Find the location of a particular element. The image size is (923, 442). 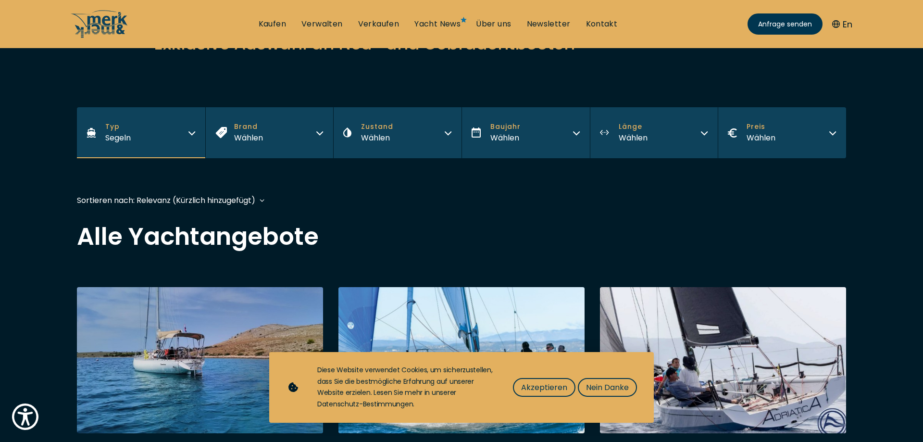

span: Akzeptieren is located at coordinates (544, 387).